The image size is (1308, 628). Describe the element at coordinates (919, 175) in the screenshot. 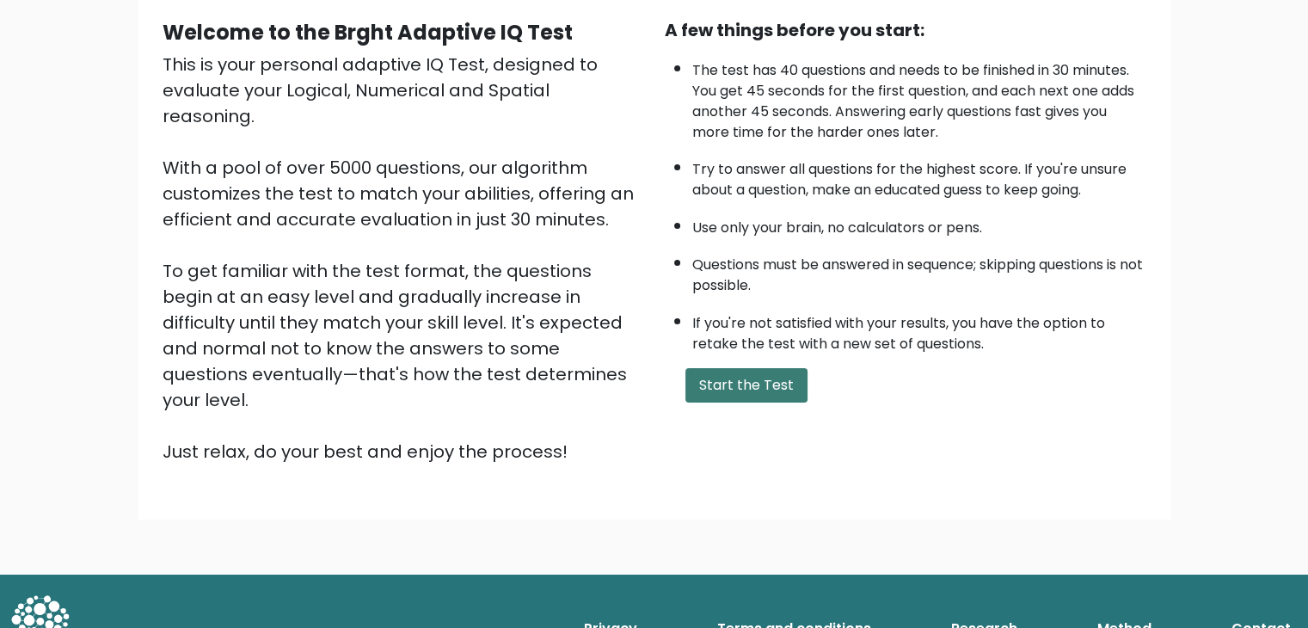

I see `li: Try to answer all questions for the highest score. If you're unsure about a question, make an edu...` at that location.